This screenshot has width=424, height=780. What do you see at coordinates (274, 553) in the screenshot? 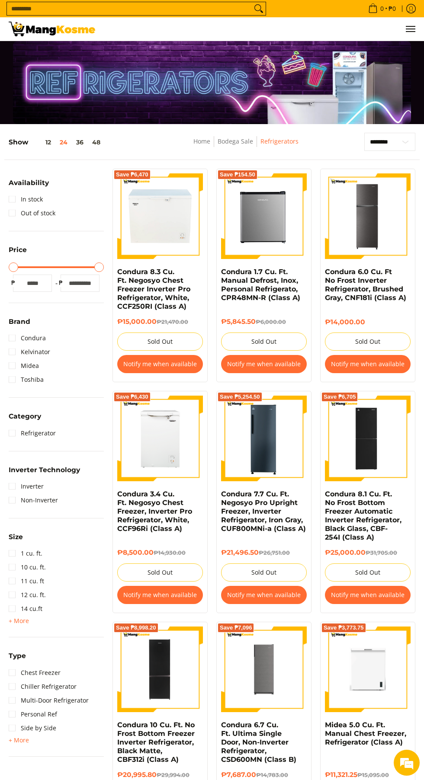
I see `del: ₱26,751.00` at bounding box center [274, 553].